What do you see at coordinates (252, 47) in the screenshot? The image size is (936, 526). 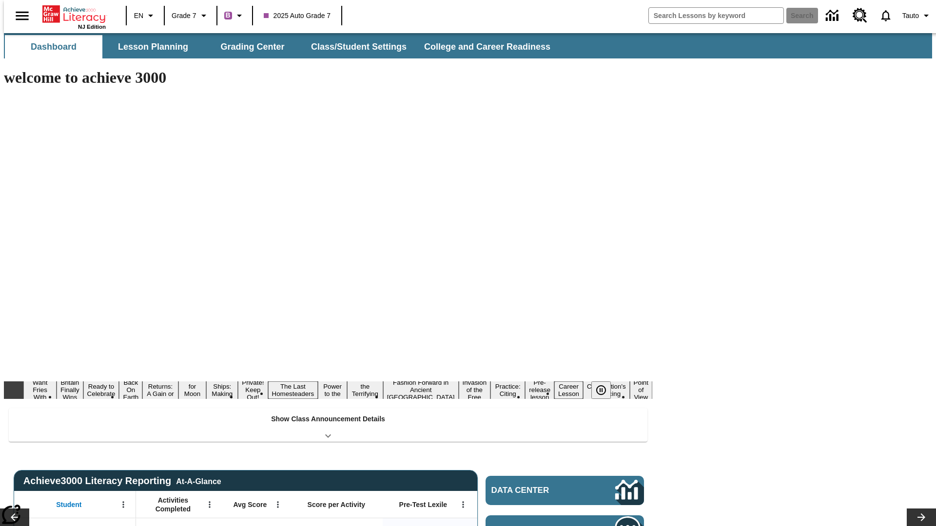 I see `button: Grading Center` at bounding box center [252, 47].